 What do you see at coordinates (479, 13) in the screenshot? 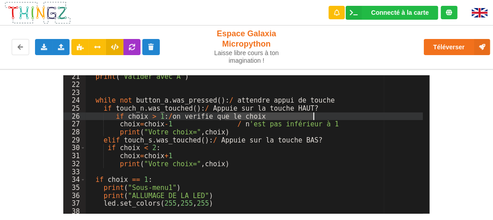
I see `img: gb.png` at bounding box center [479, 13].